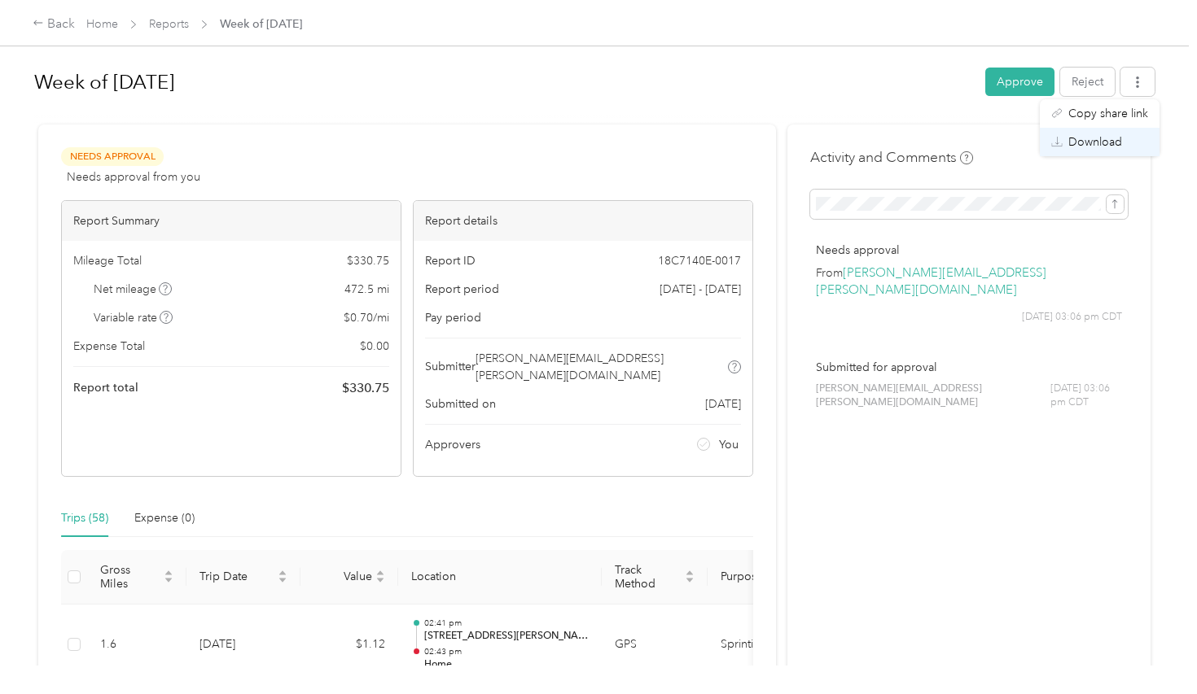  I want to click on span: Track Method, so click(648, 577).